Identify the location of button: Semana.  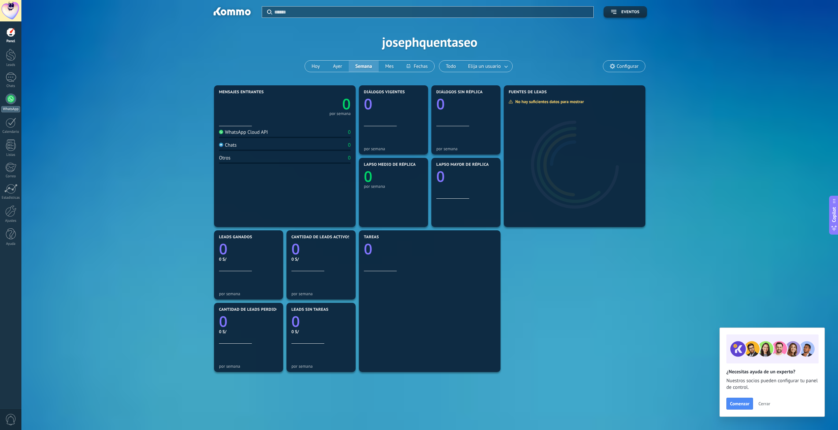
(364, 66).